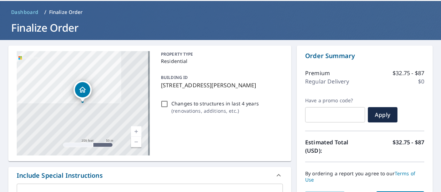  I want to click on a: Current Level 17, Zoom In, so click(136, 132).